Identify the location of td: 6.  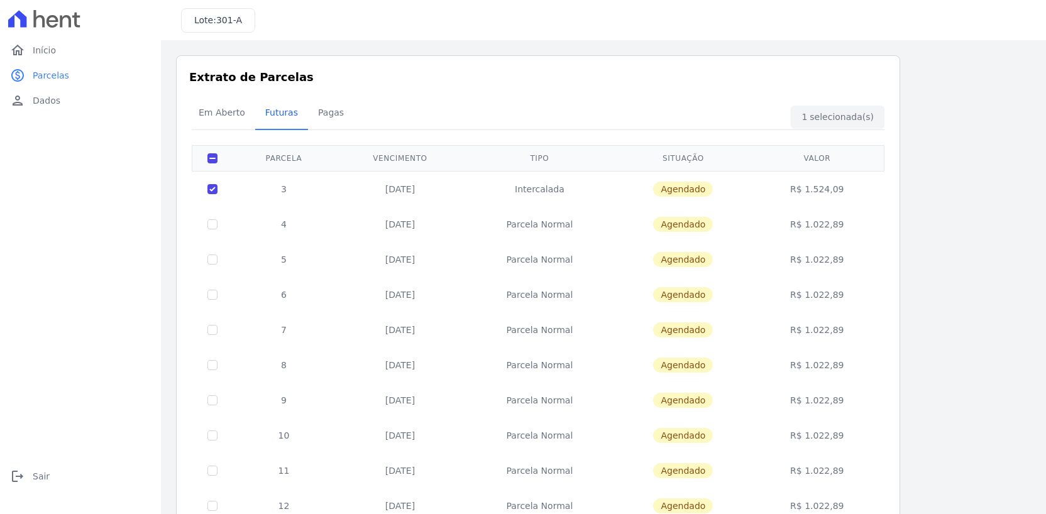
(284, 295).